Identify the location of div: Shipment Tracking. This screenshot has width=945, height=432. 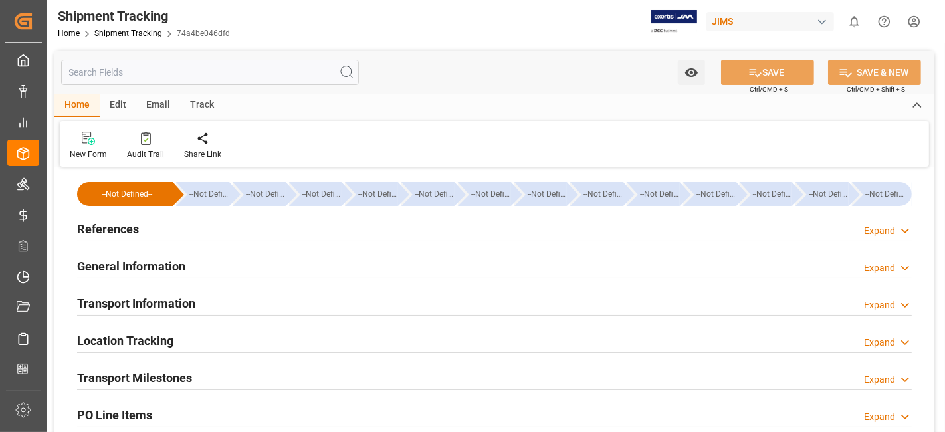
(144, 16).